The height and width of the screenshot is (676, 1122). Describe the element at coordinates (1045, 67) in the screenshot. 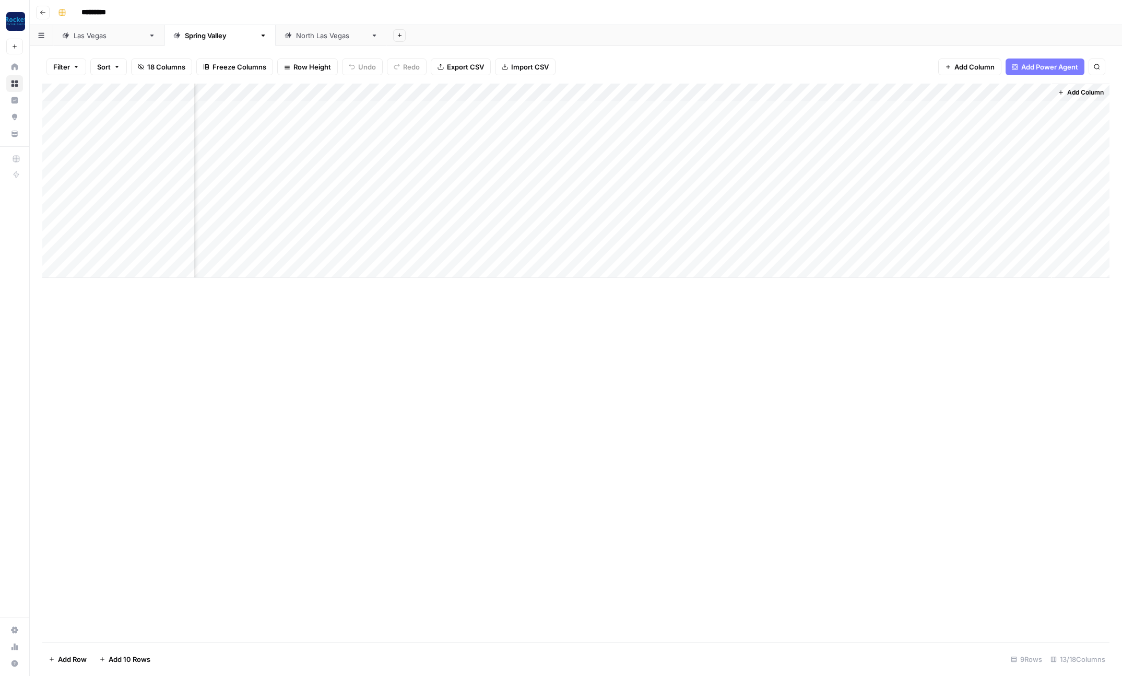

I see `button: Add Power Agent` at that location.